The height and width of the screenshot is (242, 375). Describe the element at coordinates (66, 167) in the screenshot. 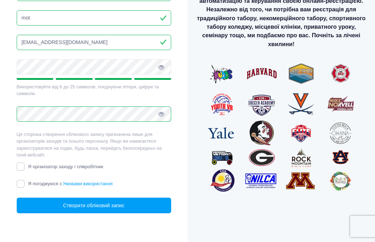

I see `font: Я організатор заходу / співробітник` at that location.